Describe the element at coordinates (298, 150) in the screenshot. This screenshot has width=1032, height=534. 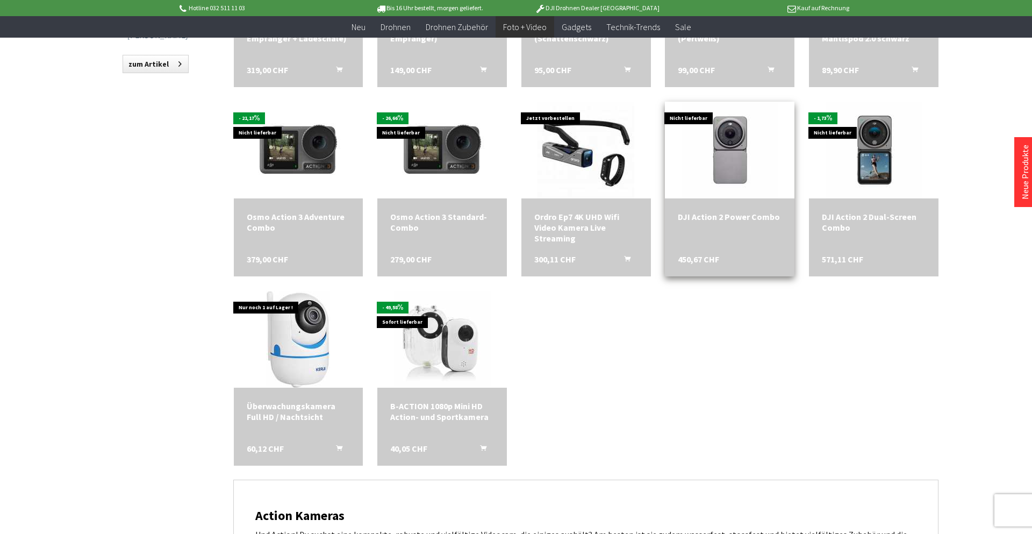
I see `img: Osmo Action 3 Adventure Combo` at that location.